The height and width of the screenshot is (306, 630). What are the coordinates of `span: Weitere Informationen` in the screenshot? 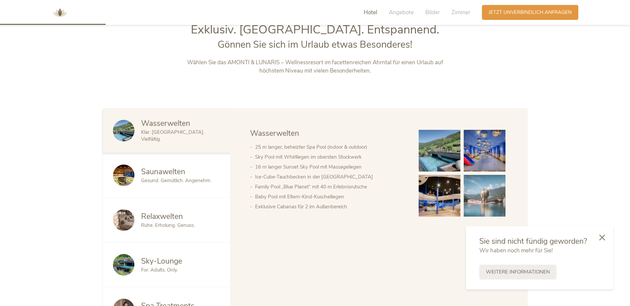 It's located at (518, 272).